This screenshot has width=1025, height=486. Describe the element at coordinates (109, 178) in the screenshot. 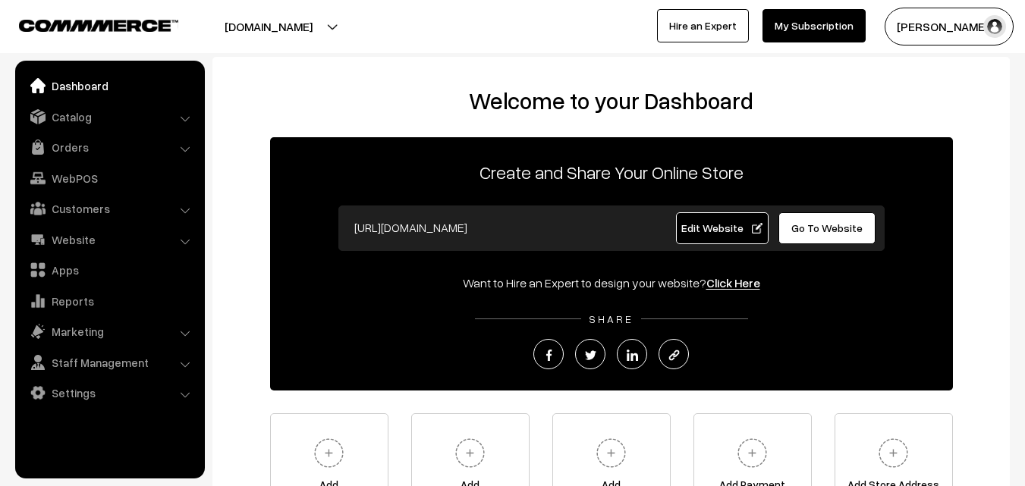

I see `a: WebPOS` at that location.